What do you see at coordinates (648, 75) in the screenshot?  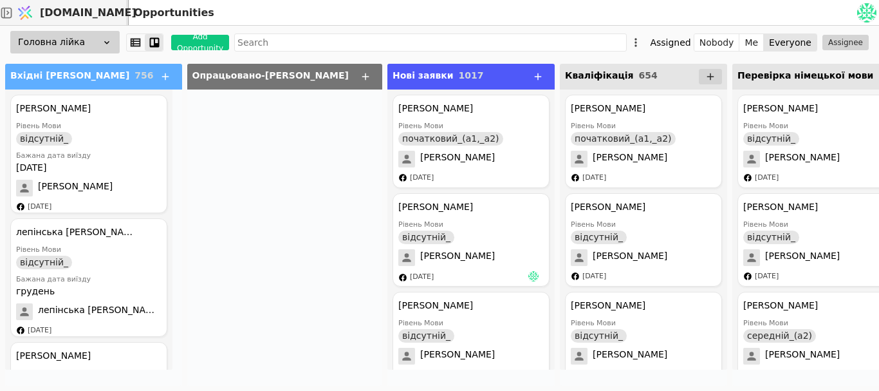 I see `span: 654` at bounding box center [648, 75].